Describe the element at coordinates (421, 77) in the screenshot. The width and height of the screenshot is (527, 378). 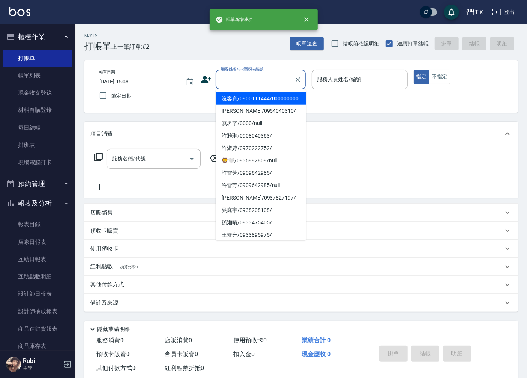
I see `button: 指定` at that location.